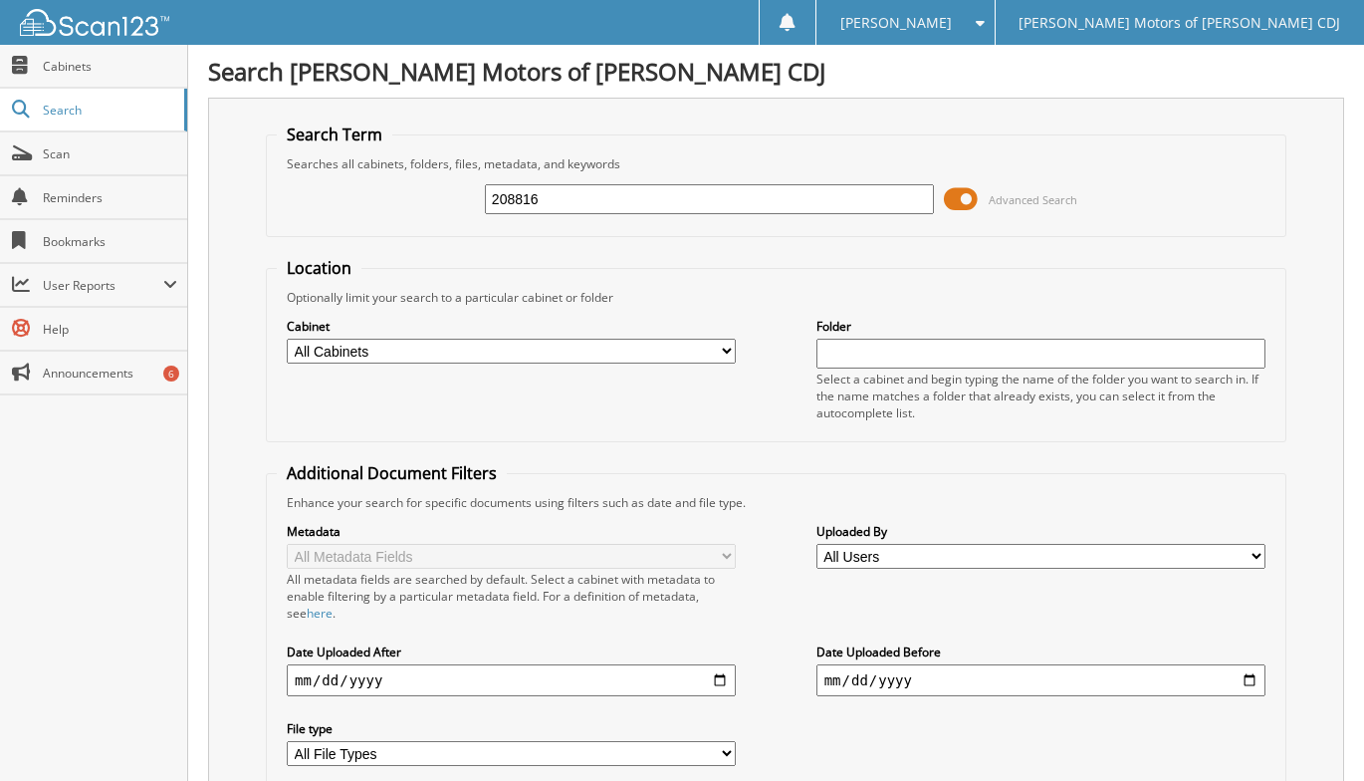 This screenshot has width=1364, height=781. Describe the element at coordinates (319, 268) in the screenshot. I see `legend: Location` at that location.